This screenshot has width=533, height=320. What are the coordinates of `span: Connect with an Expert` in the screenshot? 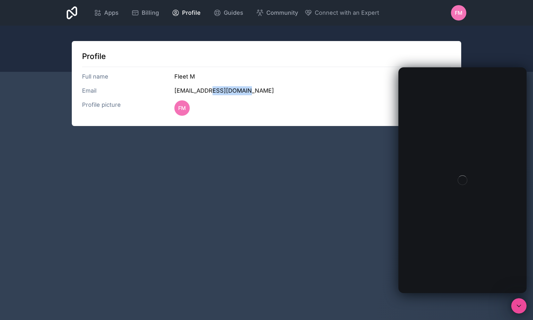 It's located at (347, 13).